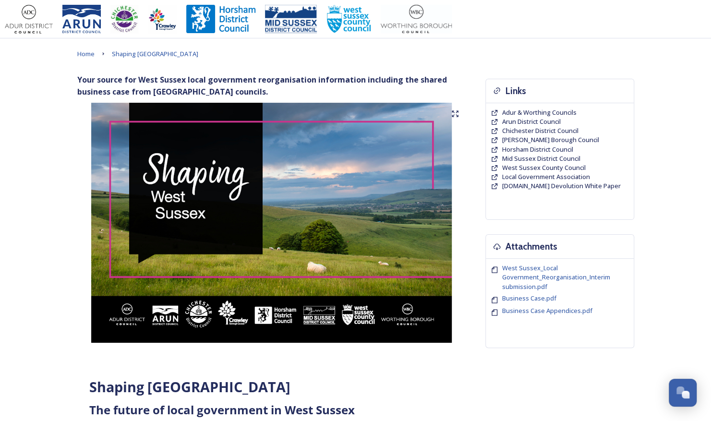  What do you see at coordinates (262, 85) in the screenshot?
I see `strong: Your source for West Sussex local government reorganisation information including the shared busi...` at bounding box center [262, 85].